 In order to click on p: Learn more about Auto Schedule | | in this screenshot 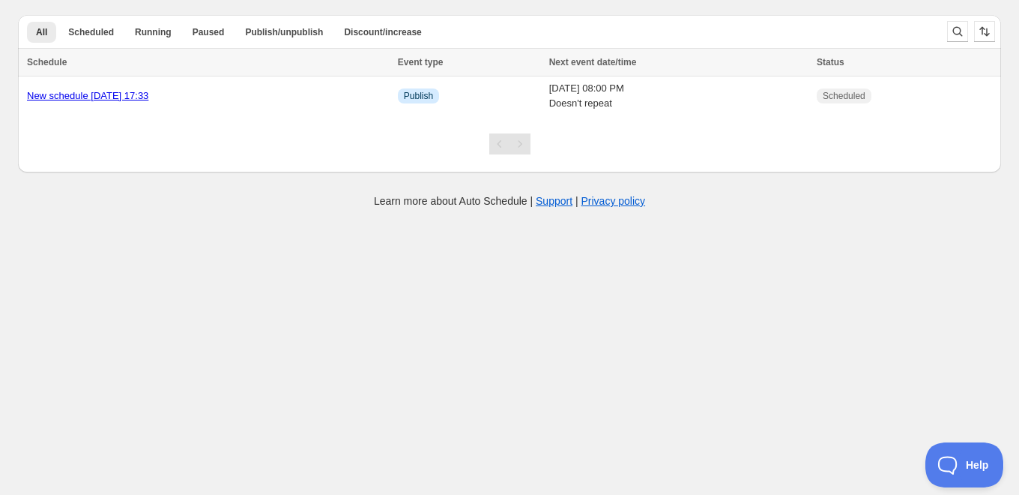, I will do `click(510, 201)`.